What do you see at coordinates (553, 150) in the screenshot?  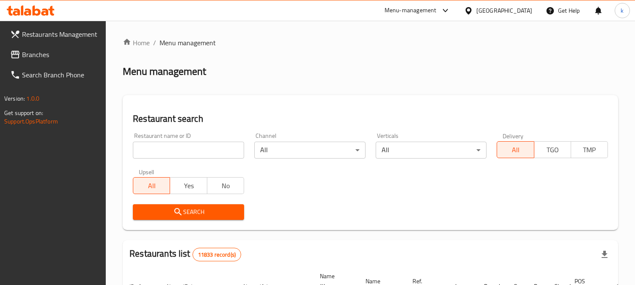 I see `span: TGO` at bounding box center [553, 150].